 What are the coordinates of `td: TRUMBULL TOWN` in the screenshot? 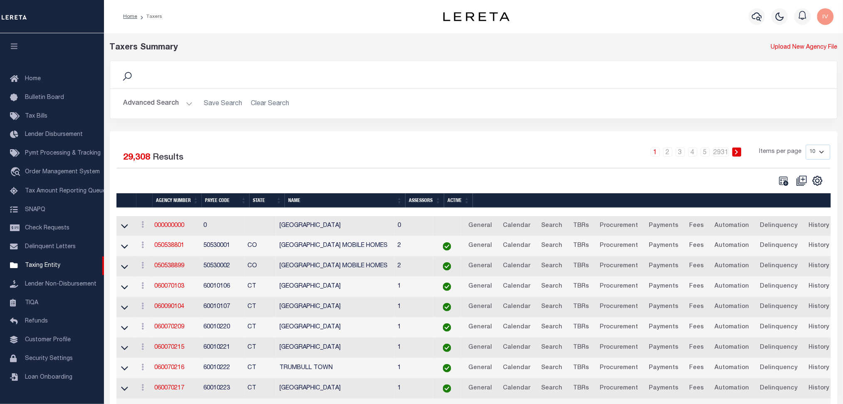 It's located at (335, 369).